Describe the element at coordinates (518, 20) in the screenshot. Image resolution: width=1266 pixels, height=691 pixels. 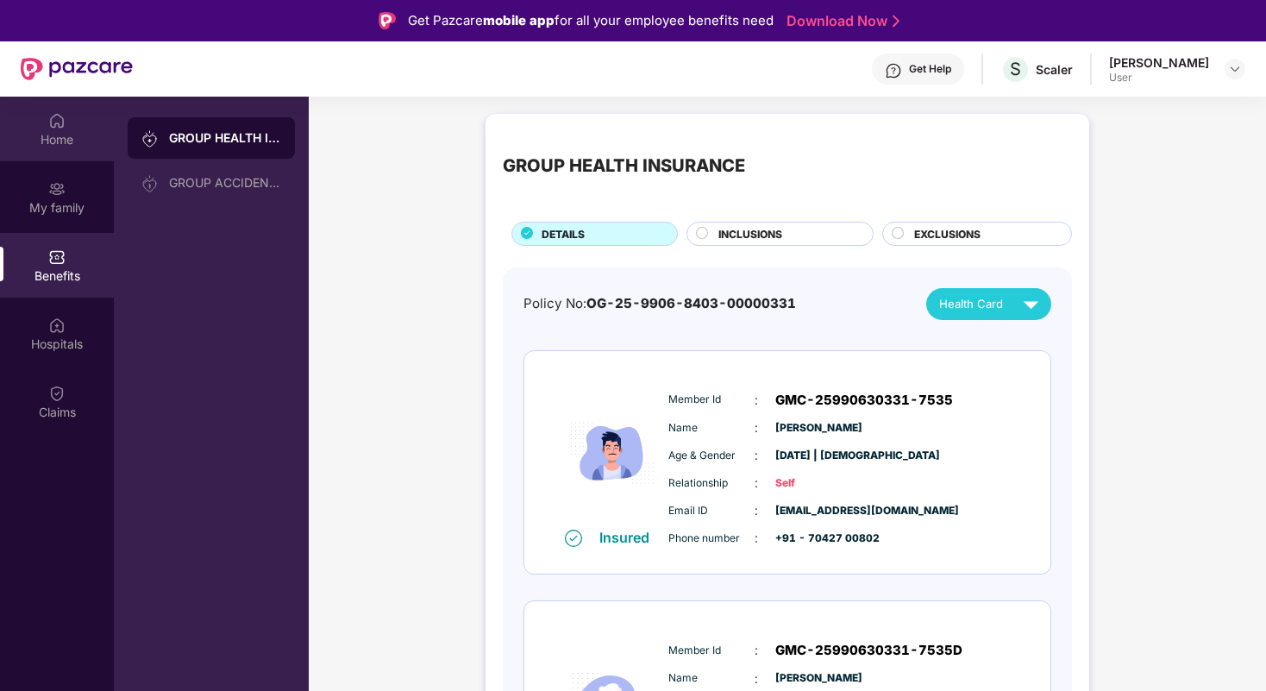
I see `strong: mobile app` at that location.